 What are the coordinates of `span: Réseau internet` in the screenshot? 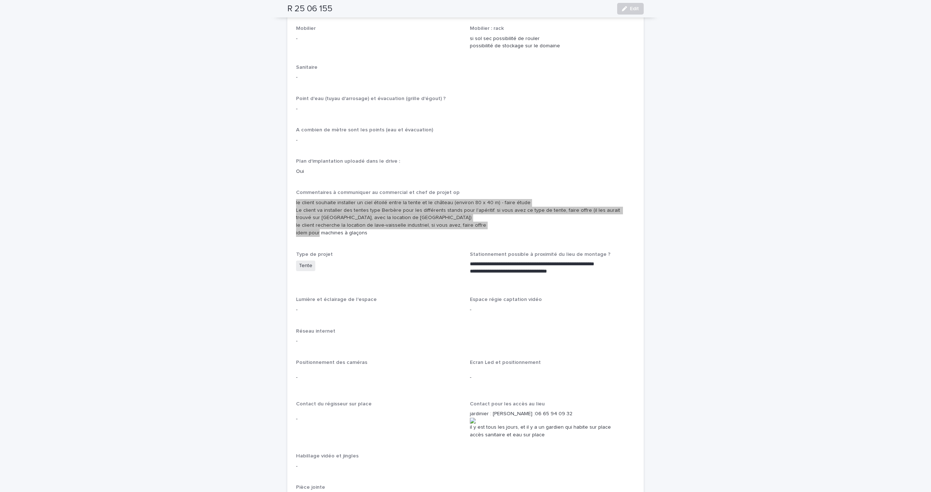 It's located at (316, 331).